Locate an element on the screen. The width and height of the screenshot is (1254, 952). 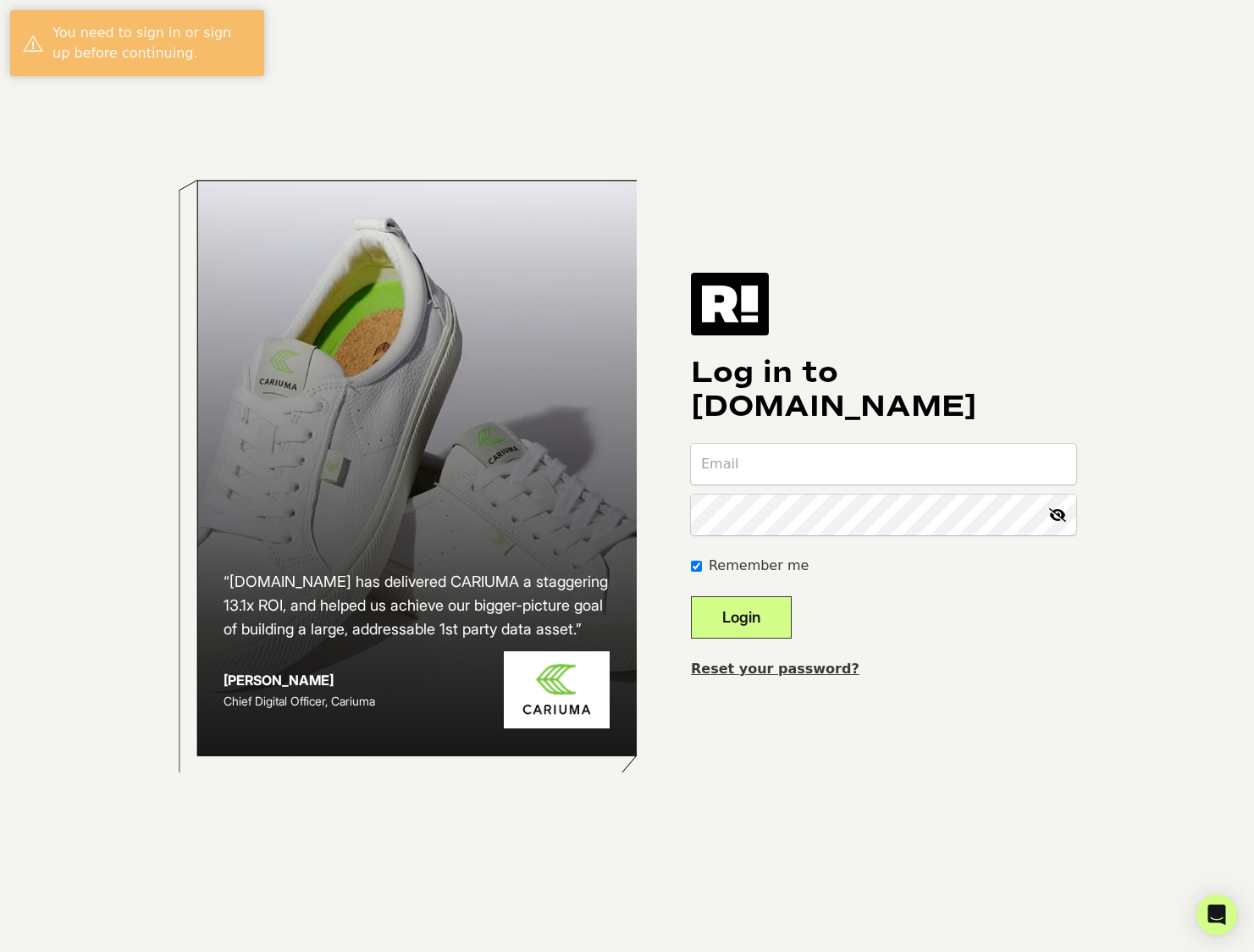
button: Login is located at coordinates (741, 617).